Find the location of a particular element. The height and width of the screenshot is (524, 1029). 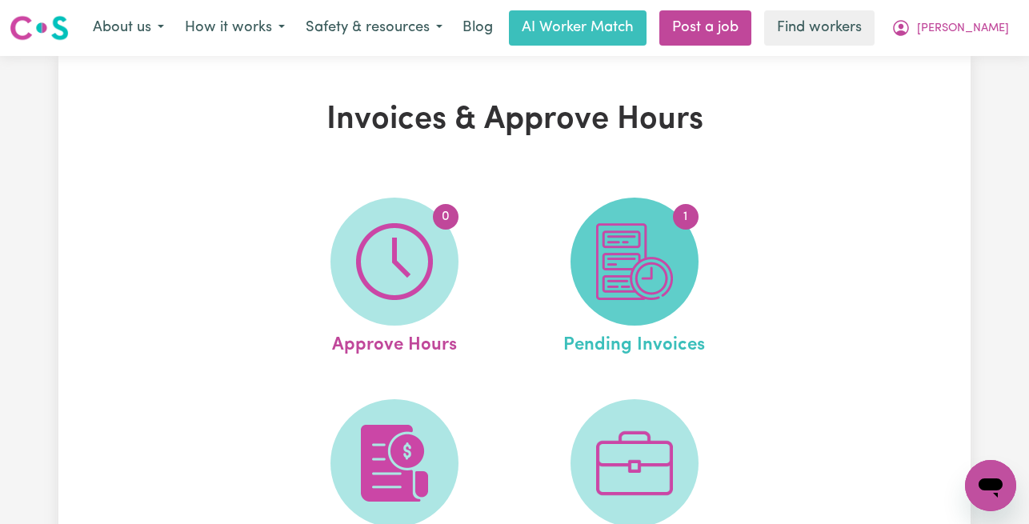

a: Find workers is located at coordinates (819, 28).